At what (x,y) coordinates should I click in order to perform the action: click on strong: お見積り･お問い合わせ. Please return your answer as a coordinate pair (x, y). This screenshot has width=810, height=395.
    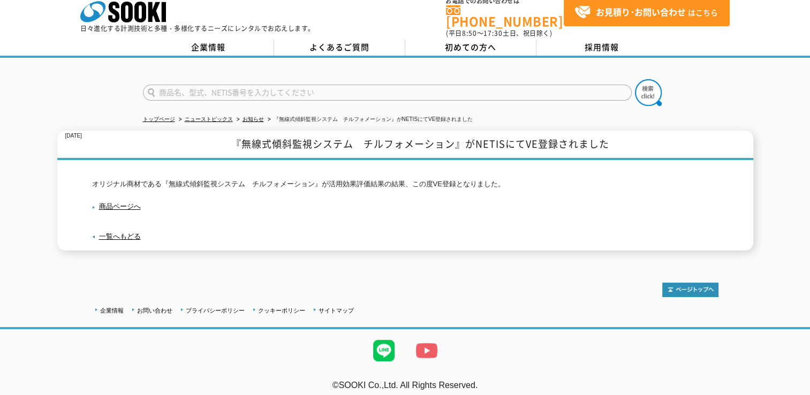
    Looking at the image, I should click on (641, 12).